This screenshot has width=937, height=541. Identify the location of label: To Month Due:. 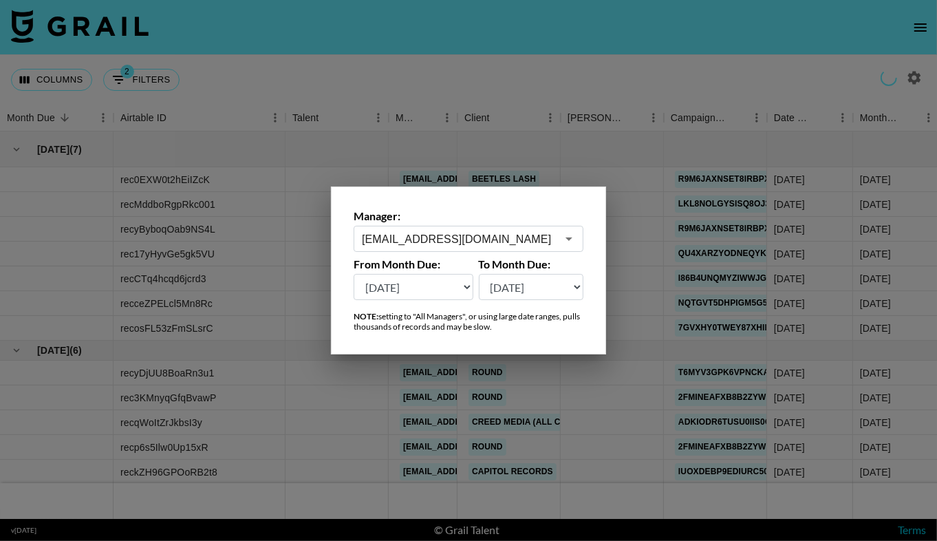
(531, 264).